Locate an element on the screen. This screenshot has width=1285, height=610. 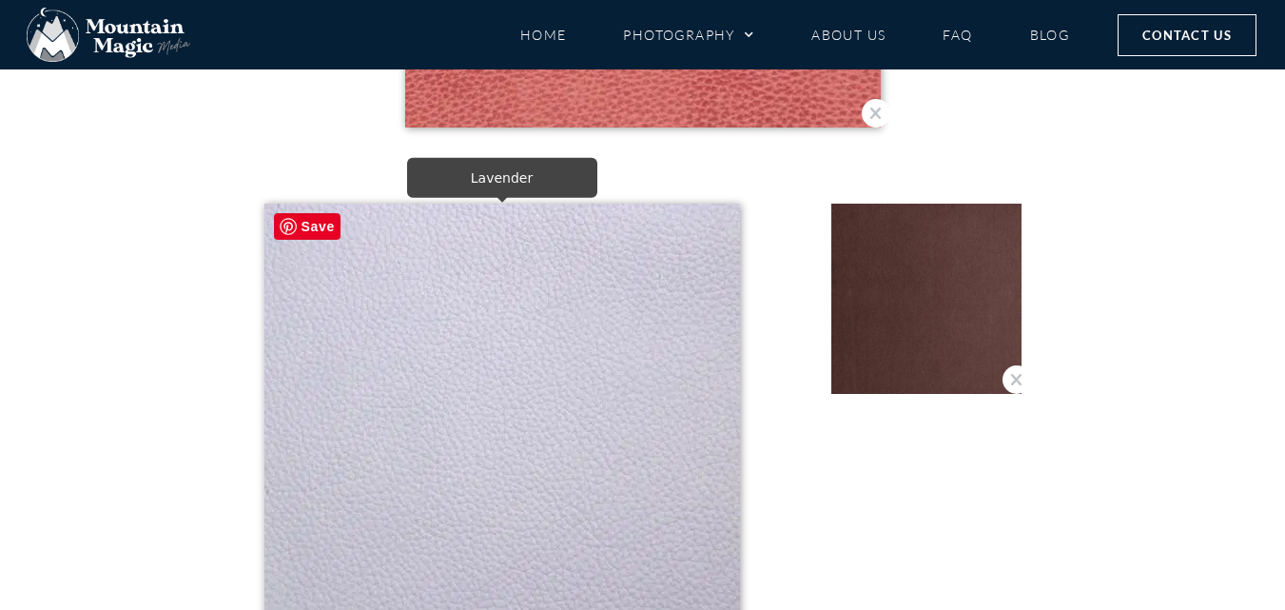
a: Blog is located at coordinates (1050, 34).